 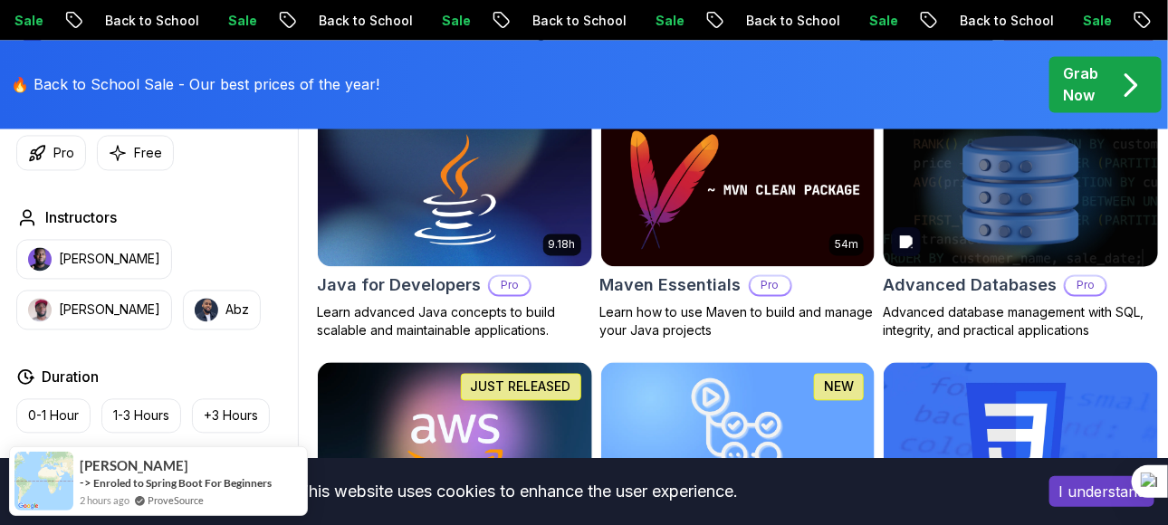 What do you see at coordinates (970, 286) in the screenshot?
I see `h2: Advanced Databases` at bounding box center [970, 286].